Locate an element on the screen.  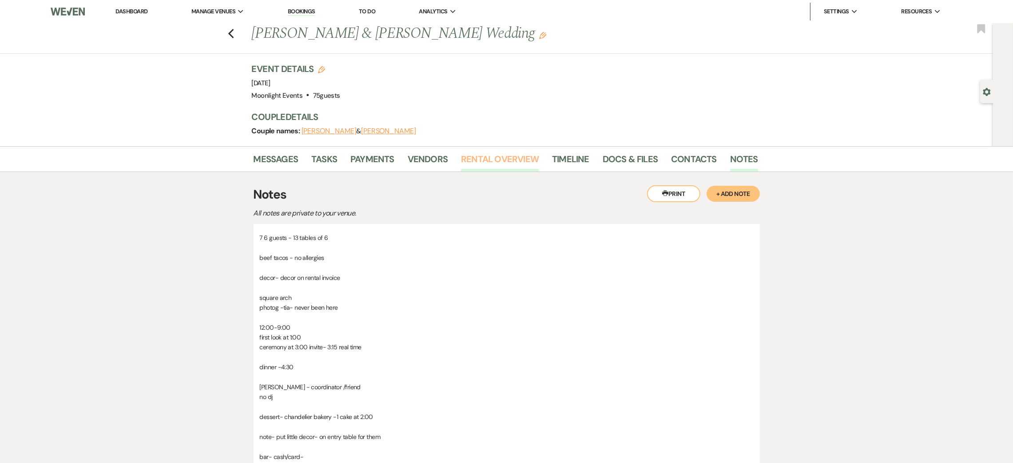
span: Moonlight Events is located at coordinates (277, 95).